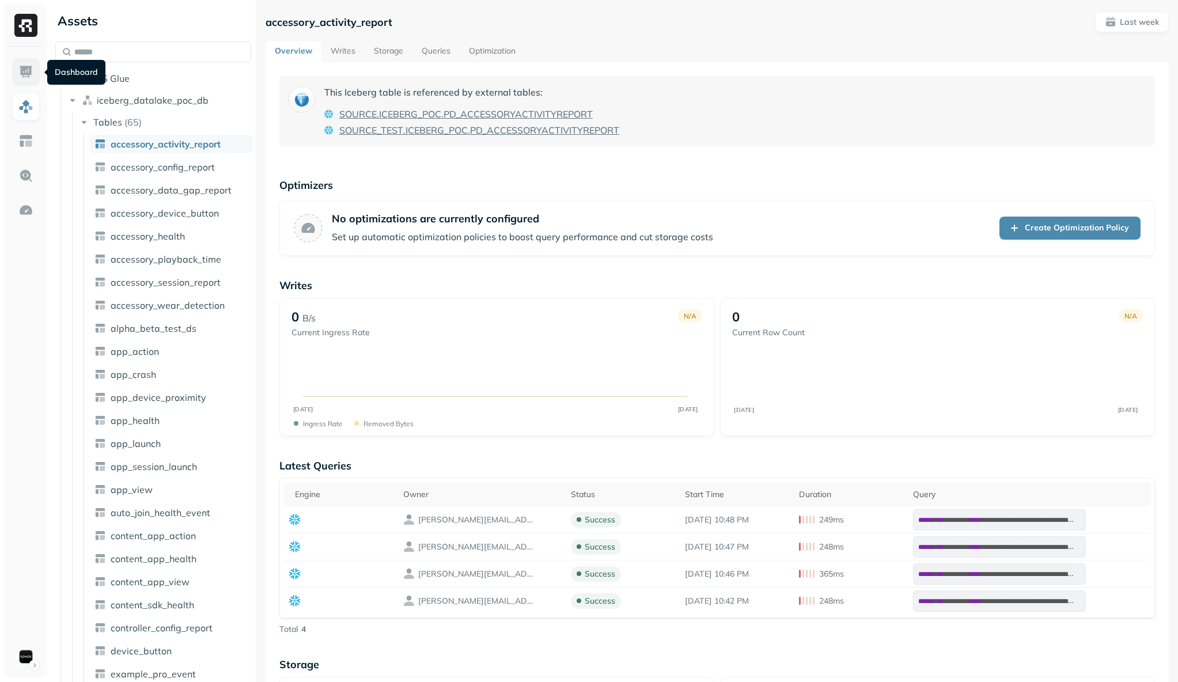  I want to click on a: Queries, so click(436, 52).